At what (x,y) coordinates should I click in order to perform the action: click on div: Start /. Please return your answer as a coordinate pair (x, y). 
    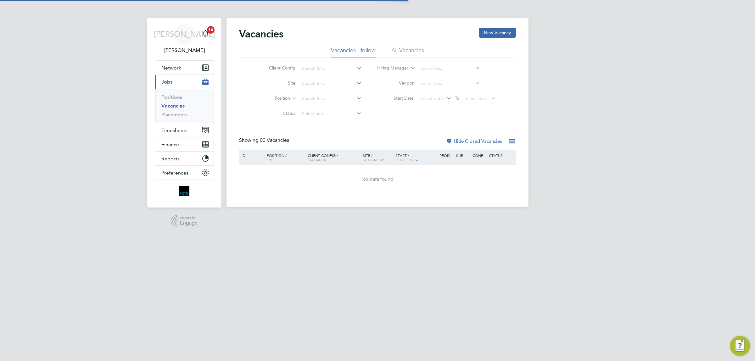
    Looking at the image, I should click on (416, 158).